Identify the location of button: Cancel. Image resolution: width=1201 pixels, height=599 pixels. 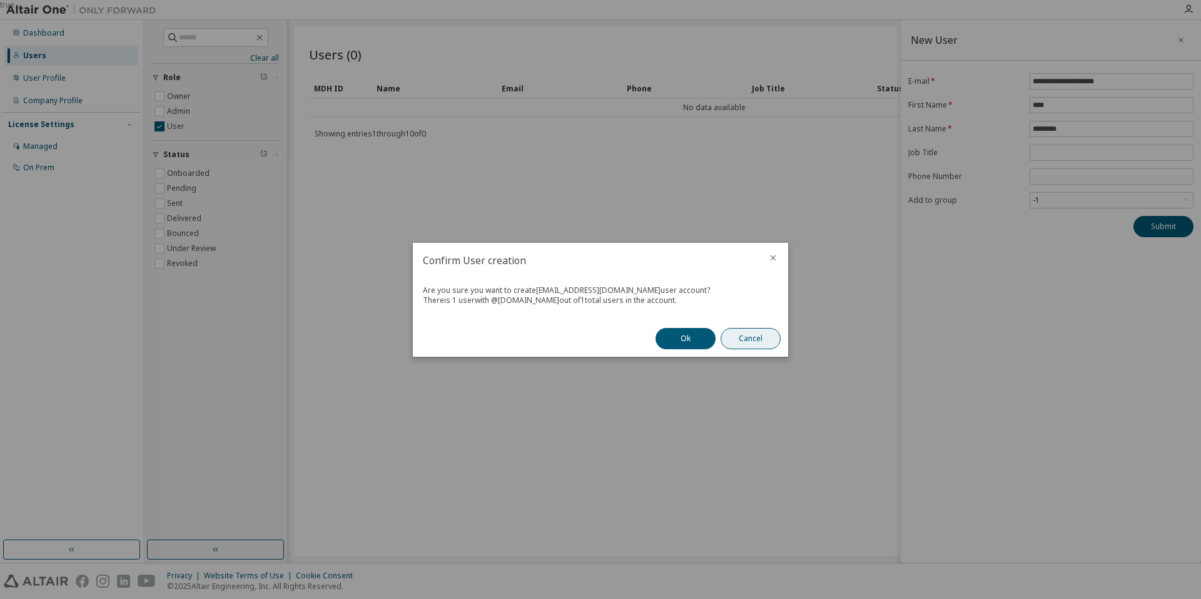
(751, 339).